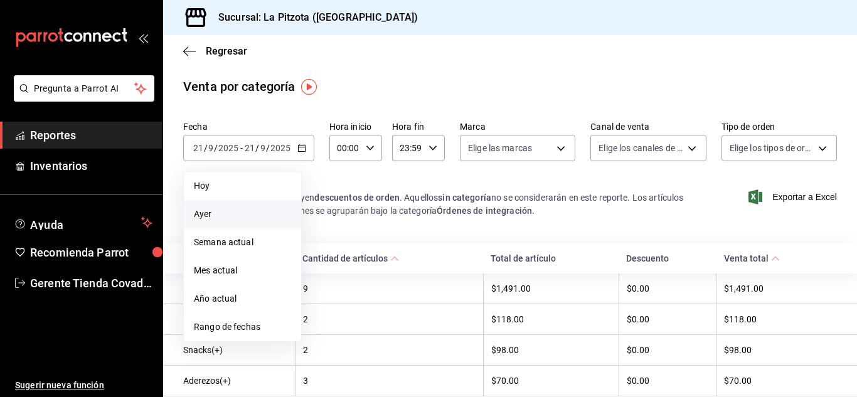 This screenshot has height=397, width=857. What do you see at coordinates (345, 259) in the screenshot?
I see `div: Cantidad de artículos` at bounding box center [345, 259].